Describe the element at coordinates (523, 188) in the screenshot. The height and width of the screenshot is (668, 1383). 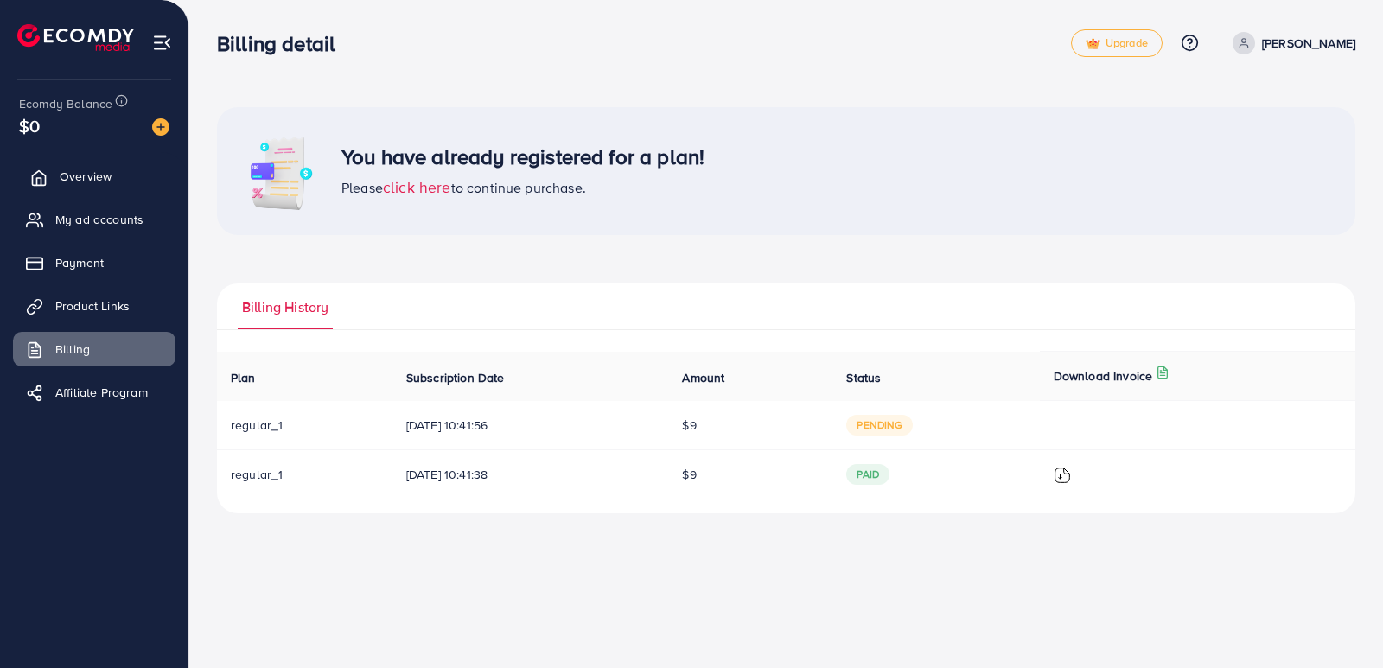
I see `div: Please to continue purchase.` at that location.